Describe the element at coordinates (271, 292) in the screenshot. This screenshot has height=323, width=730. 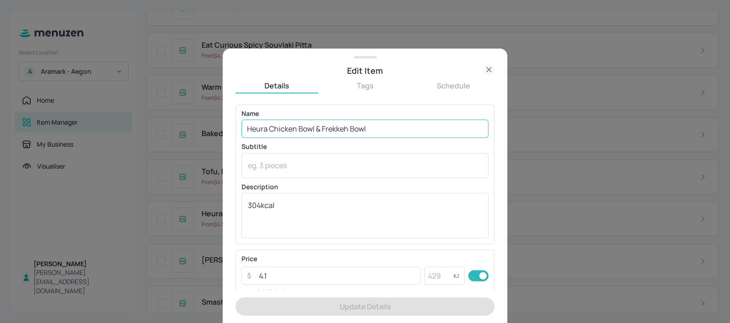
I see `button: Add Variation` at that location.